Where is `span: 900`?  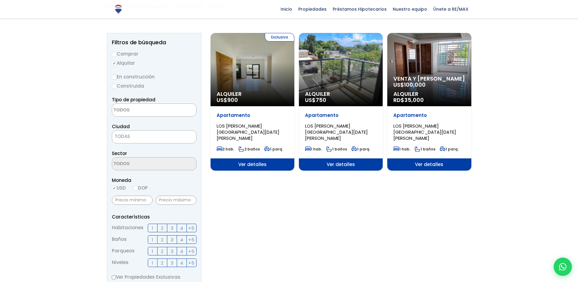
span: 900 is located at coordinates (233, 100).